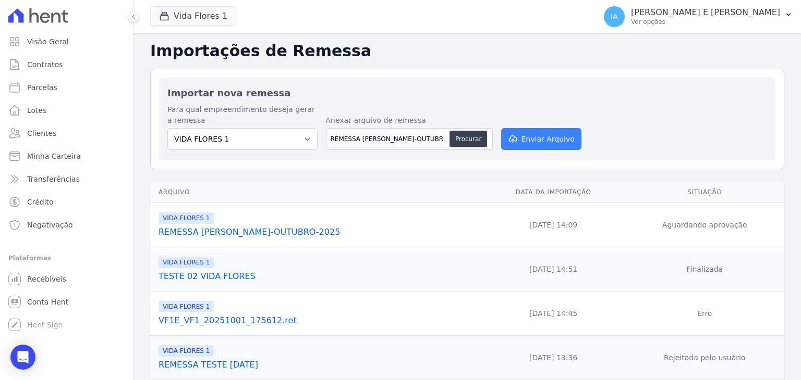 This screenshot has width=801, height=380. Describe the element at coordinates (66, 202) in the screenshot. I see `a: Crédito` at that location.